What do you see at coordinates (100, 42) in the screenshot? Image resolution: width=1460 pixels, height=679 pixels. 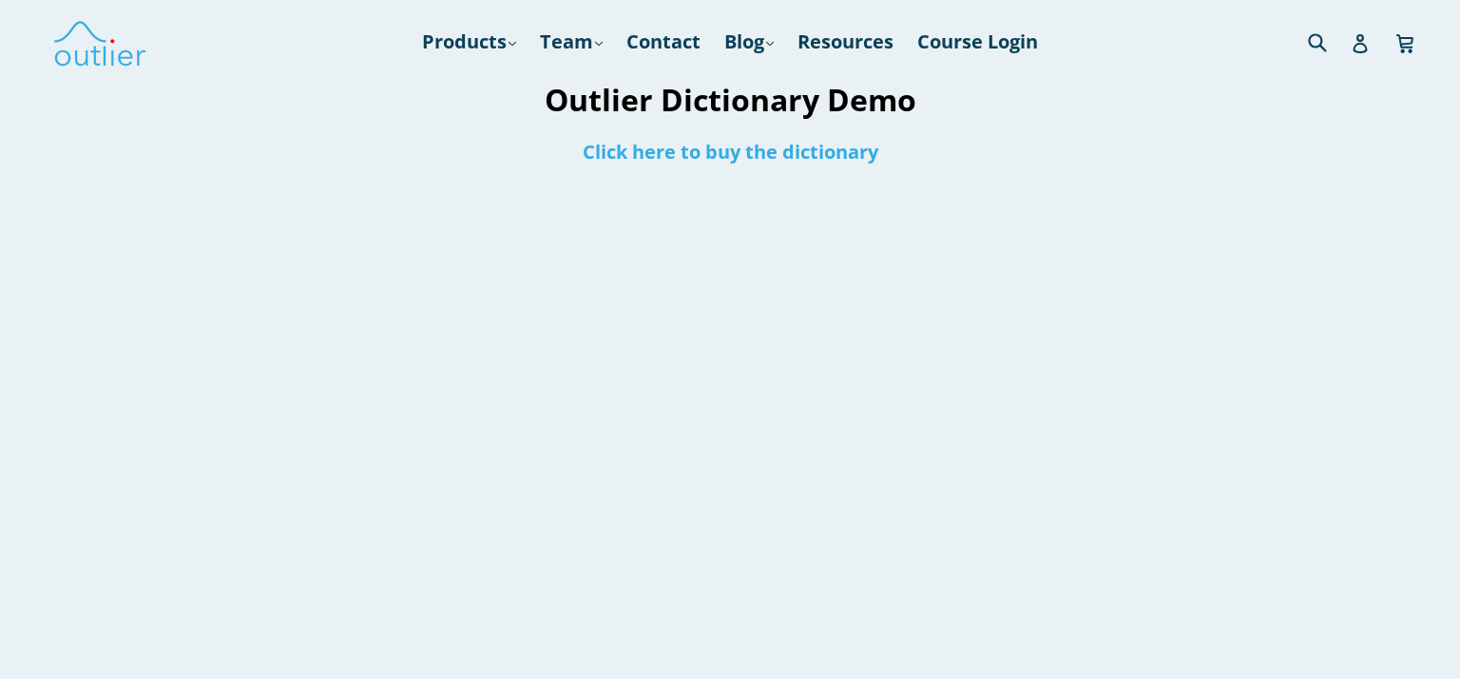 I see `img: Outlier Linguistics` at bounding box center [100, 42].